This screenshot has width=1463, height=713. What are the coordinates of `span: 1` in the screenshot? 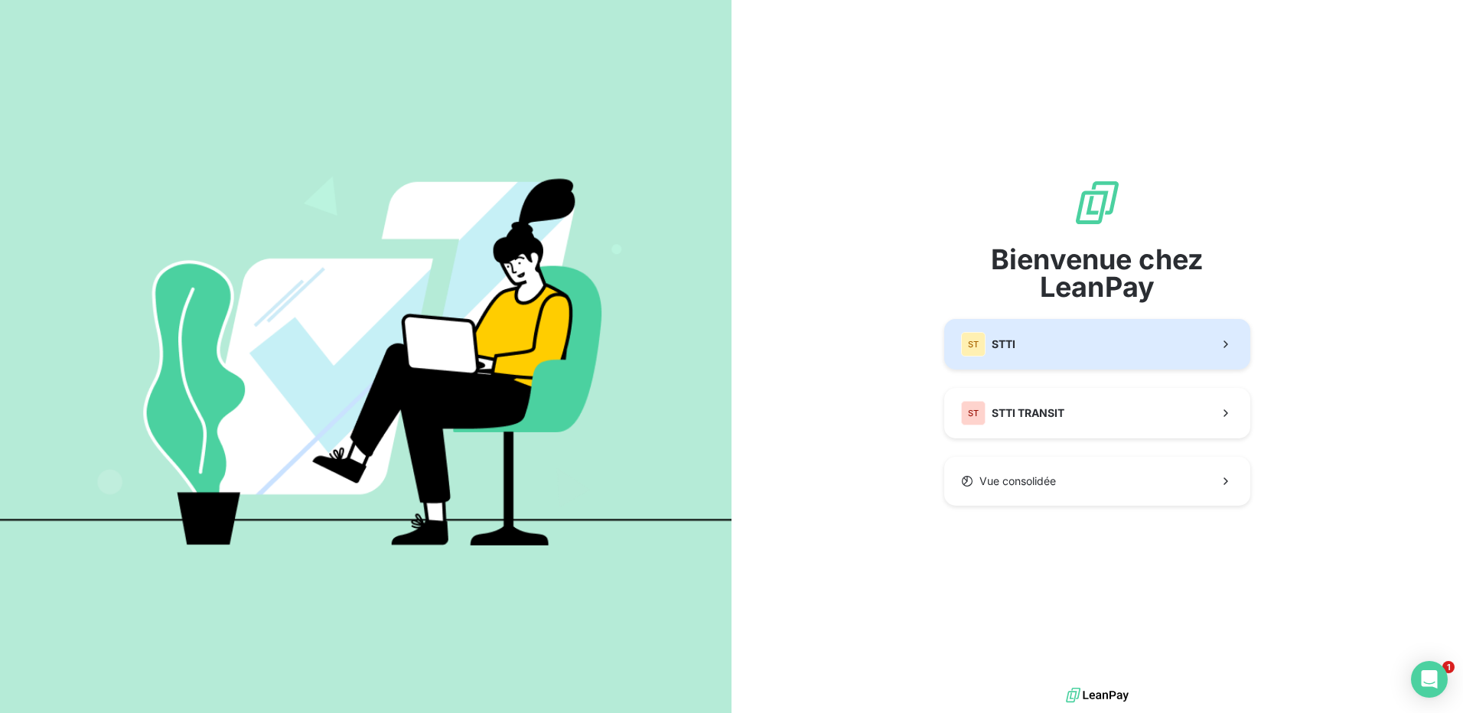 It's located at (1448, 667).